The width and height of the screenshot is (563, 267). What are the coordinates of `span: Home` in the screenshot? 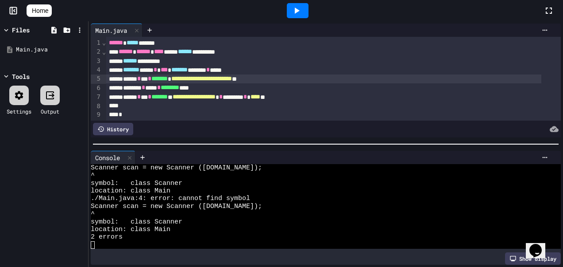 It's located at (40, 11).